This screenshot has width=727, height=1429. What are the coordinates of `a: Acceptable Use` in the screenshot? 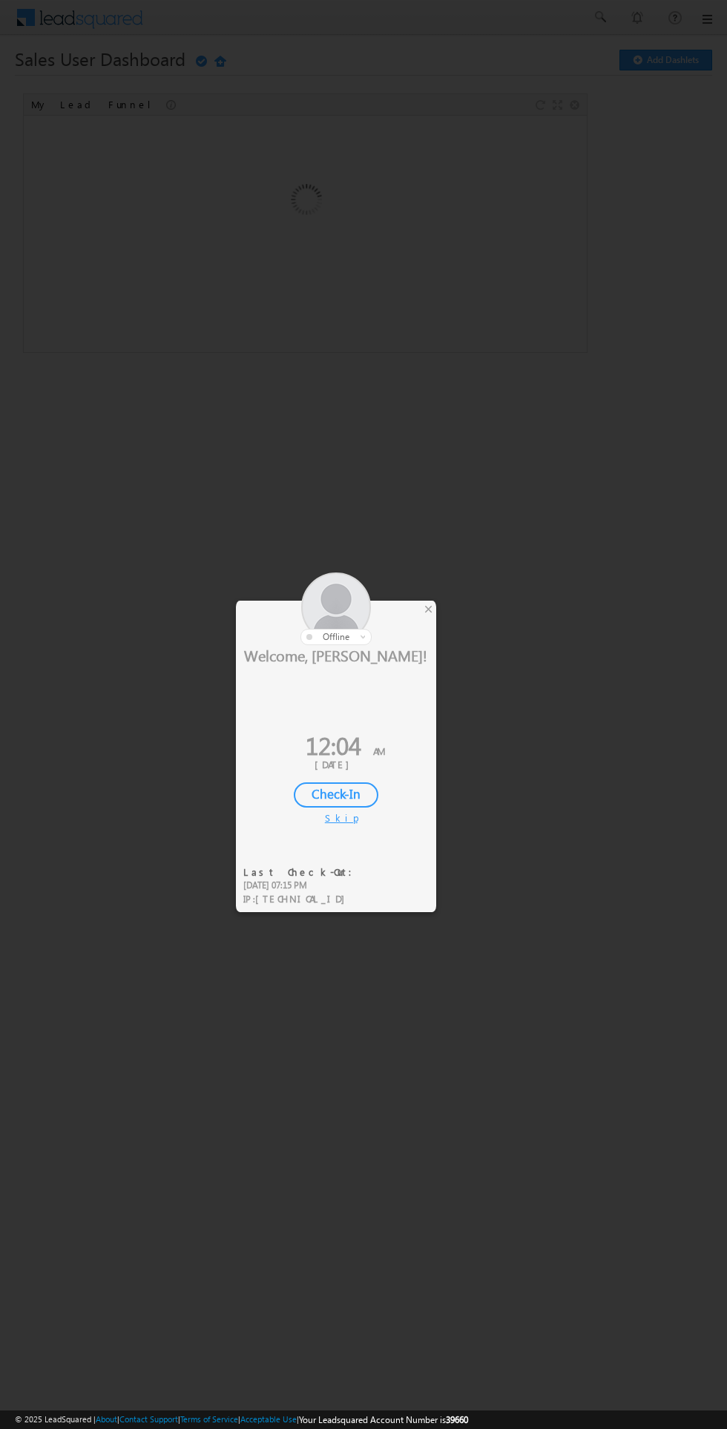 It's located at (268, 1419).